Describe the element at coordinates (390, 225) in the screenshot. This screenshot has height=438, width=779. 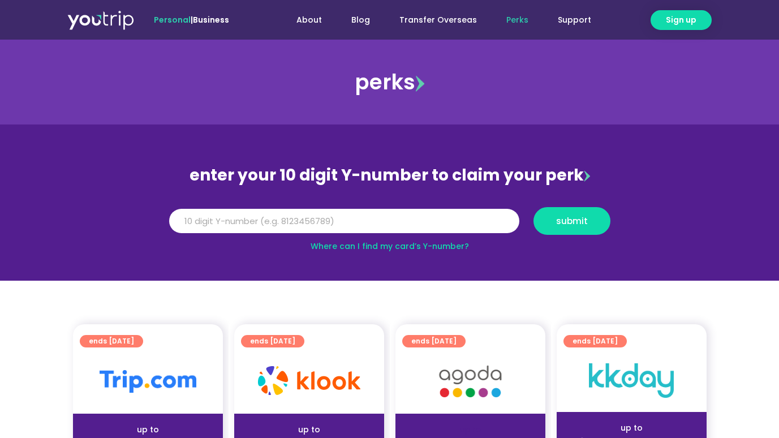
I see `form: Y Number` at that location.